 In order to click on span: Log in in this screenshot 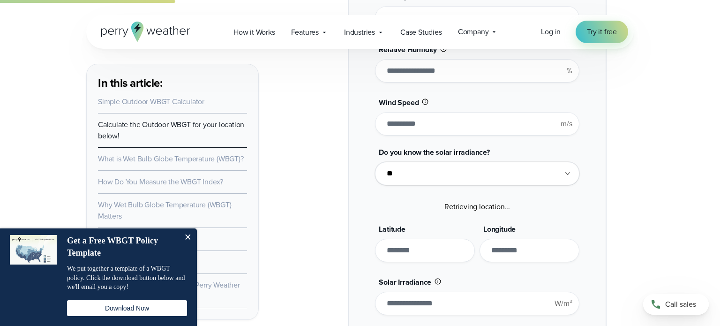, I will do `click(551, 31)`.